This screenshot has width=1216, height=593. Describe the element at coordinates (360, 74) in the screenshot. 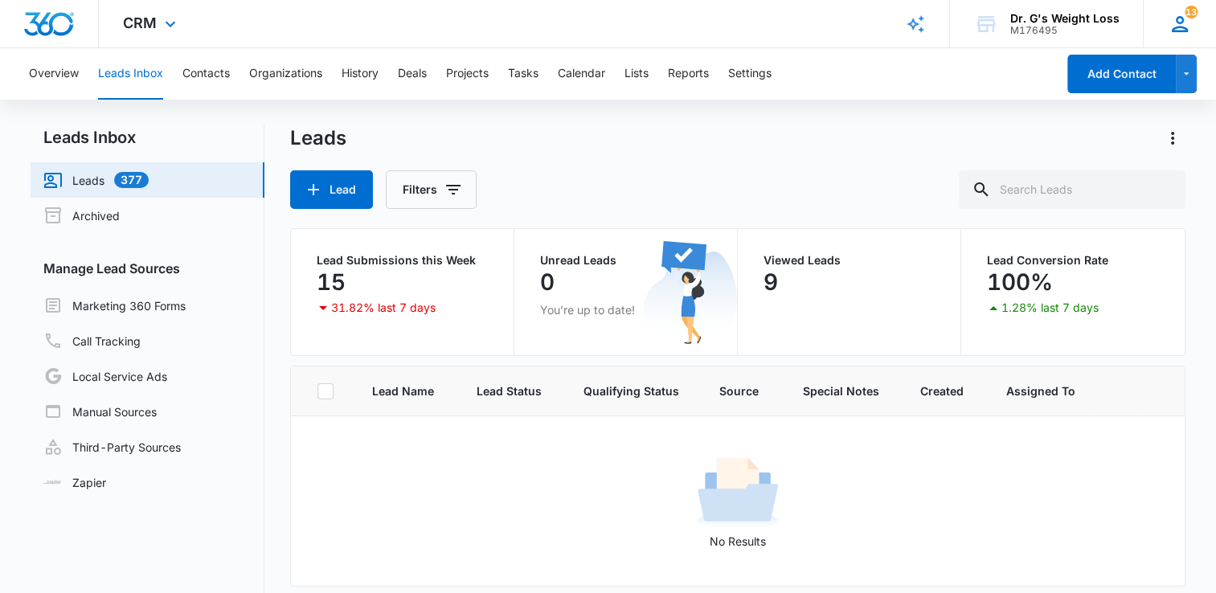

I see `button: History` at that location.